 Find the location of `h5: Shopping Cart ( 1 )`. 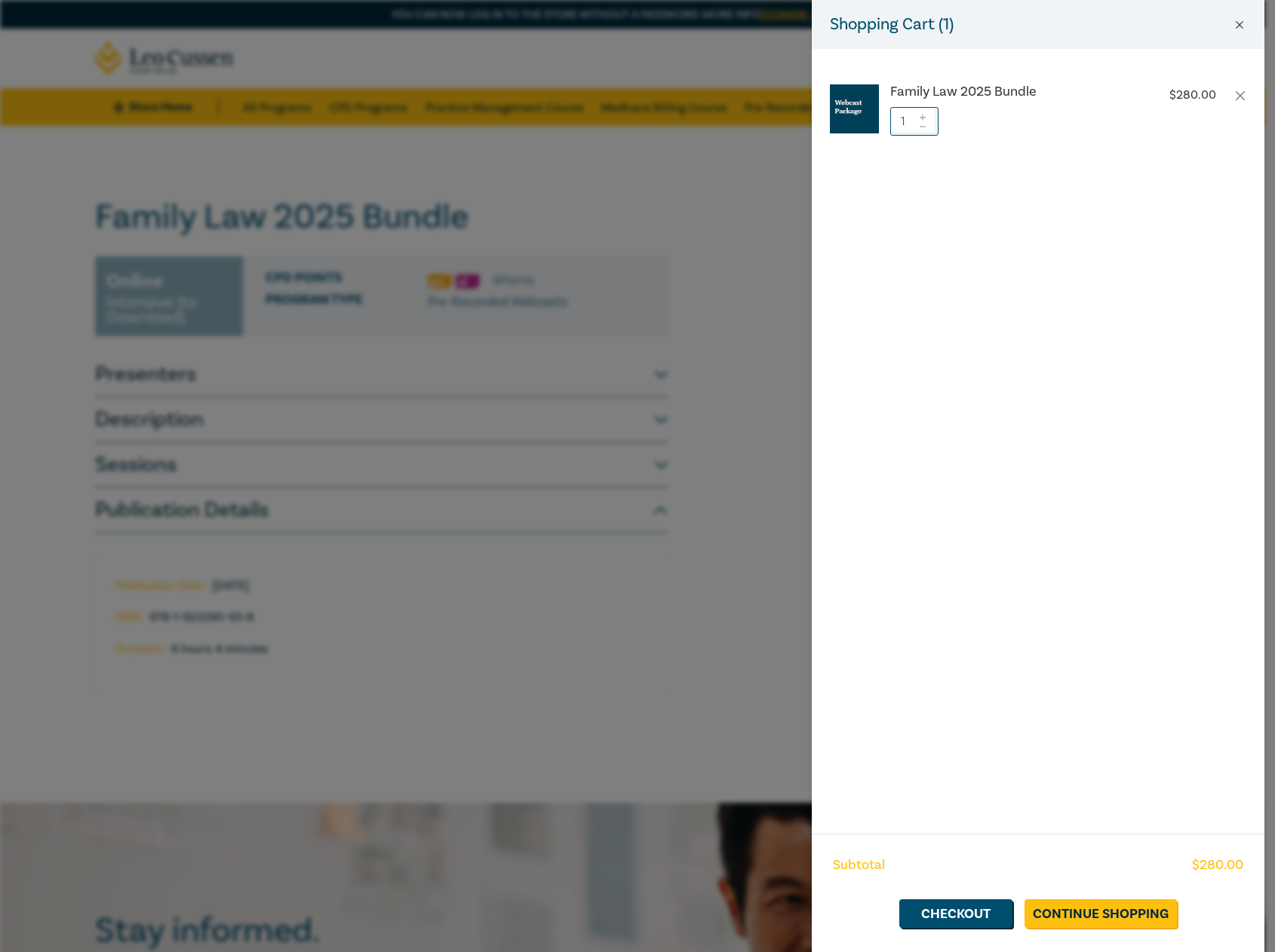

h5: Shopping Cart ( 1 ) is located at coordinates (892, 24).